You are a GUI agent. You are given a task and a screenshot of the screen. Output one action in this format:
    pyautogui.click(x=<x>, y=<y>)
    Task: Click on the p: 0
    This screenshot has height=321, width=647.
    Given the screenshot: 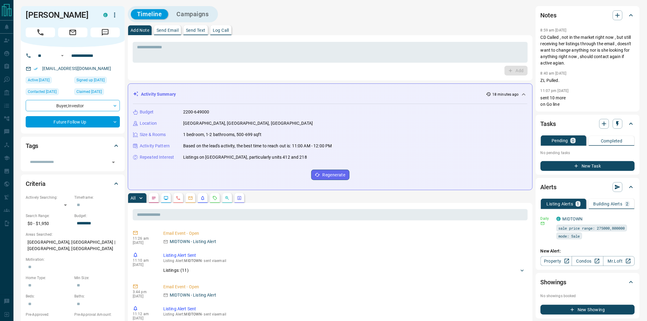 What is the action you would take?
    pyautogui.click(x=573, y=141)
    